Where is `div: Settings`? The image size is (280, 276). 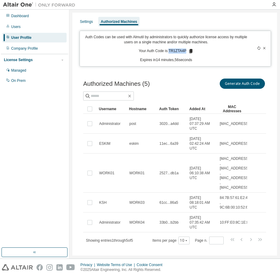 div: Settings is located at coordinates (86, 22).